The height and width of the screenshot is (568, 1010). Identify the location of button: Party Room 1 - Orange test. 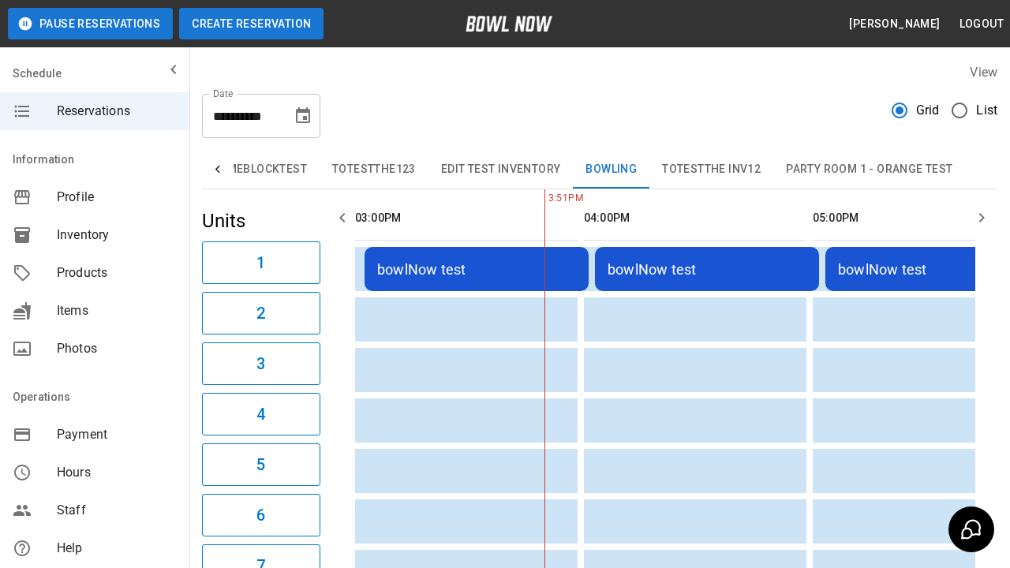
(869, 170).